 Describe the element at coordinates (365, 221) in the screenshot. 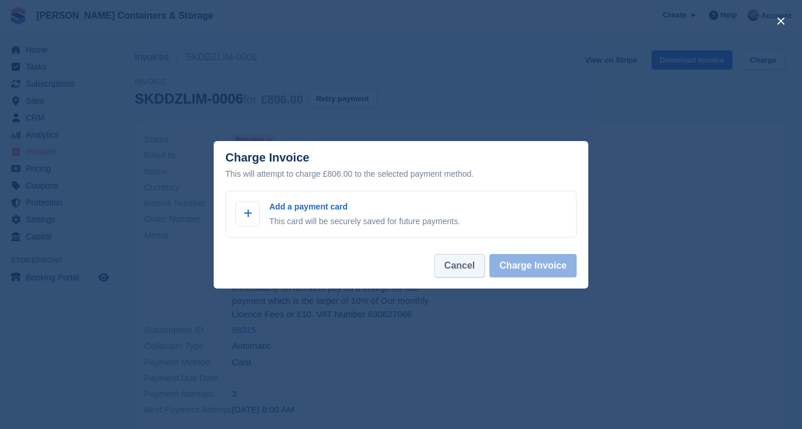

I see `p: This card will be securely saved for future payments.` at that location.